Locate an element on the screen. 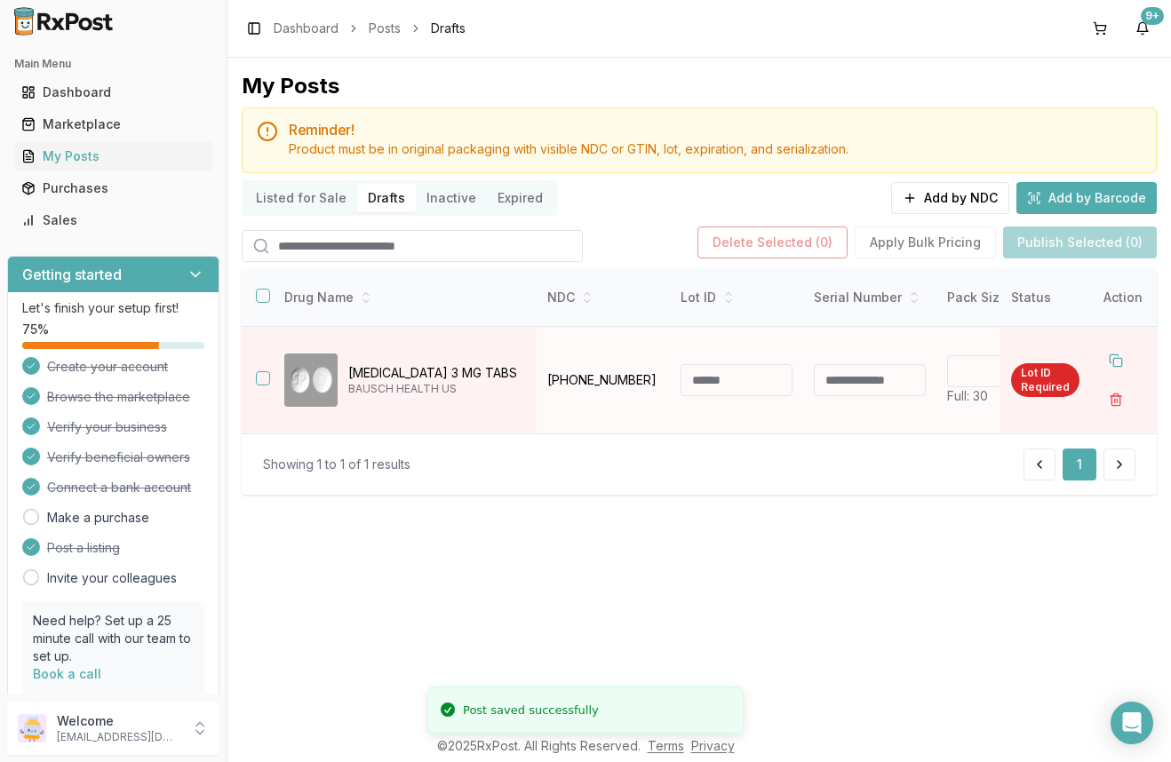 Image resolution: width=1171 pixels, height=762 pixels. p: BAUSCH HEALTH US is located at coordinates (435, 389).